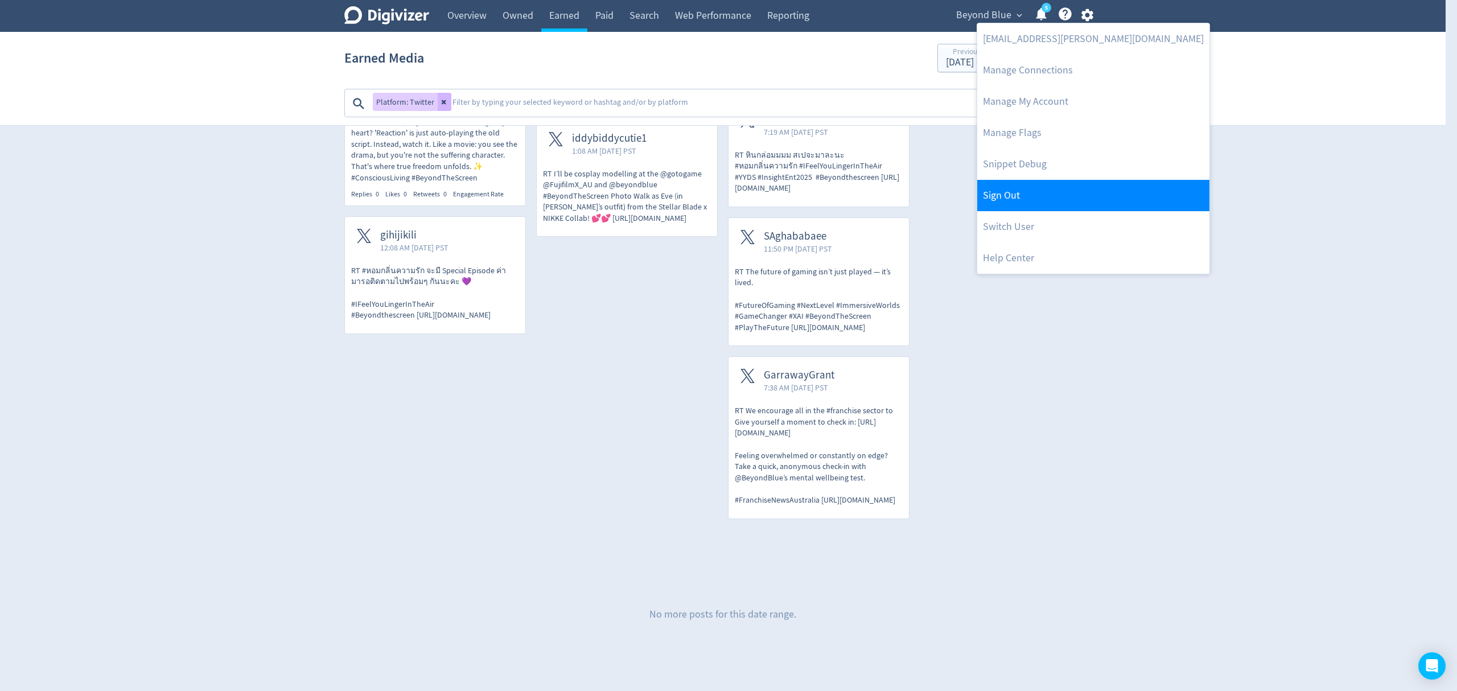  What do you see at coordinates (1093, 258) in the screenshot?
I see `a: Help Center` at bounding box center [1093, 258].